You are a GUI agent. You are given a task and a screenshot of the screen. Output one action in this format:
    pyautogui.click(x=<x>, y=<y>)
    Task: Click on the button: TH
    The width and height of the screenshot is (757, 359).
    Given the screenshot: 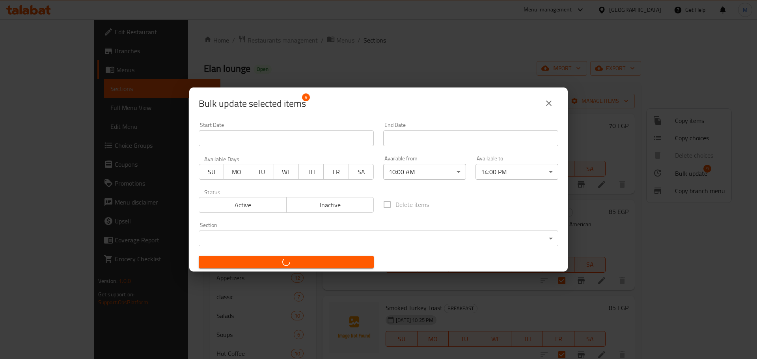 What is the action you would take?
    pyautogui.click(x=311, y=172)
    